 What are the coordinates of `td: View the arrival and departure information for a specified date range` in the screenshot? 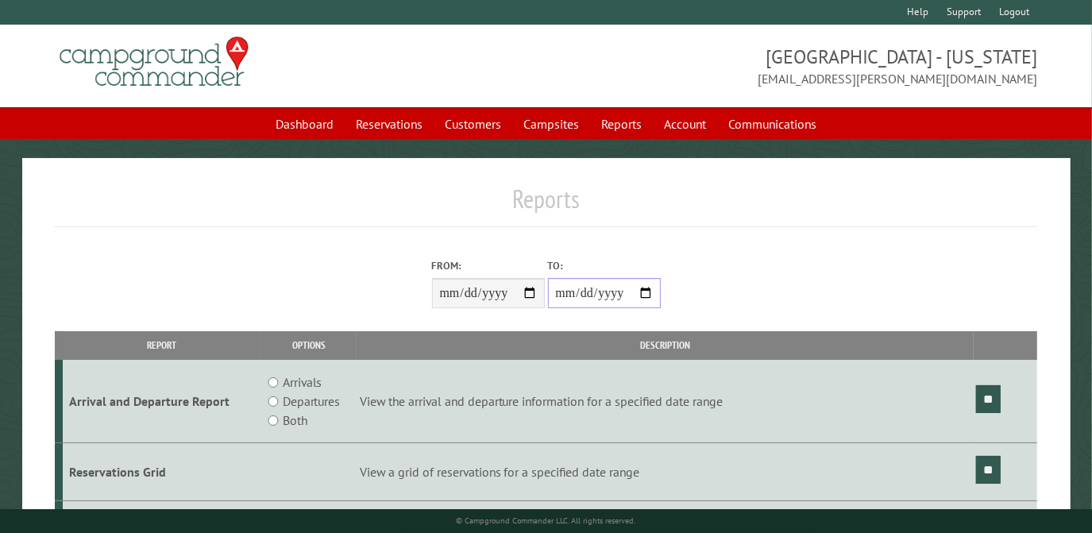 It's located at (665, 401).